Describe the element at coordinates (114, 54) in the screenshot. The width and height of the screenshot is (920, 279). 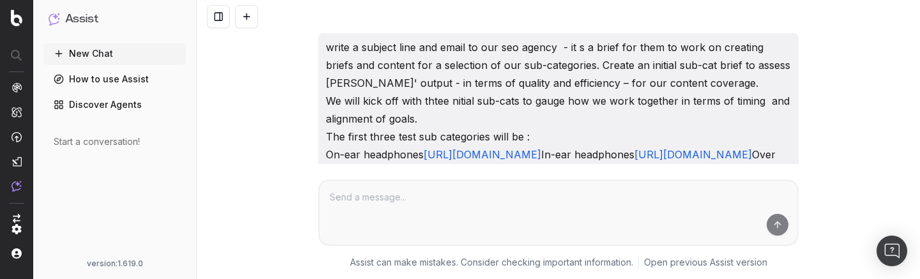
I see `button: New Chat` at that location.